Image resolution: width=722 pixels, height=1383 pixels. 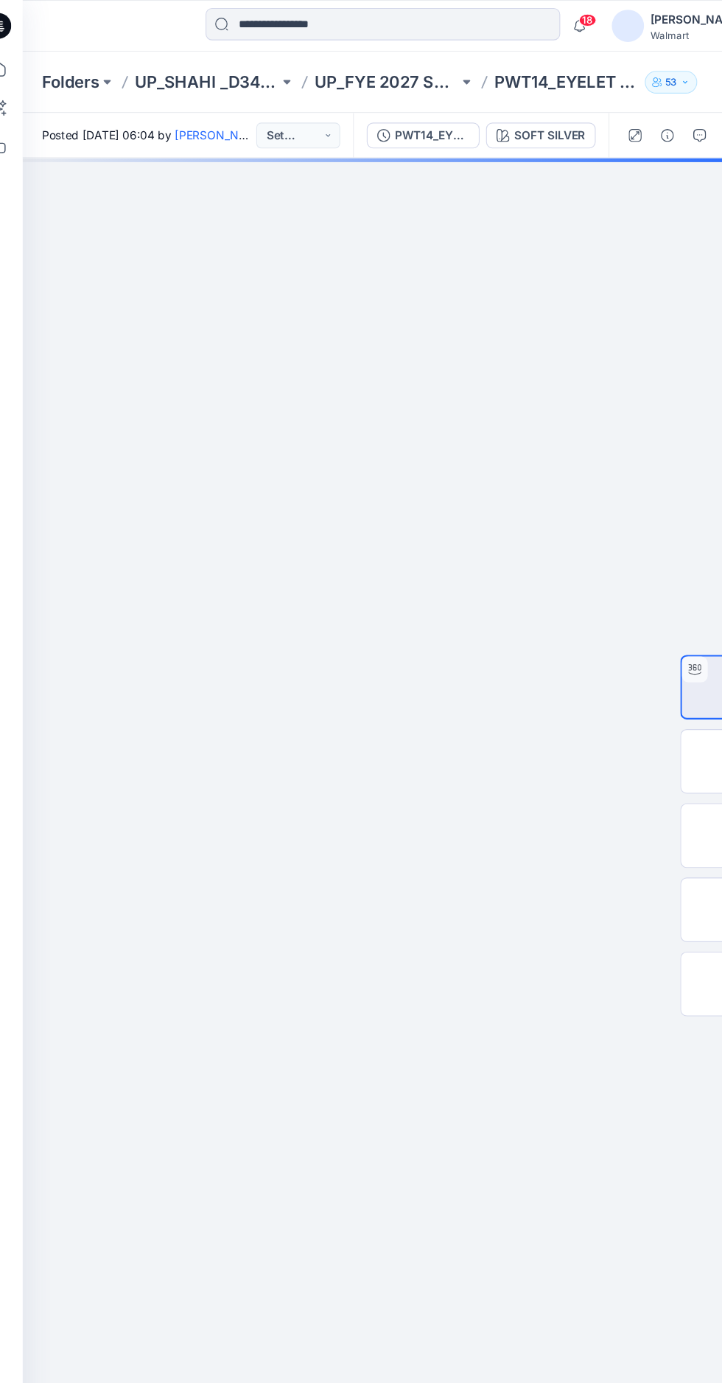 What do you see at coordinates (526, 124) in the screenshot?
I see `div: SOFT SILVER` at bounding box center [526, 124].